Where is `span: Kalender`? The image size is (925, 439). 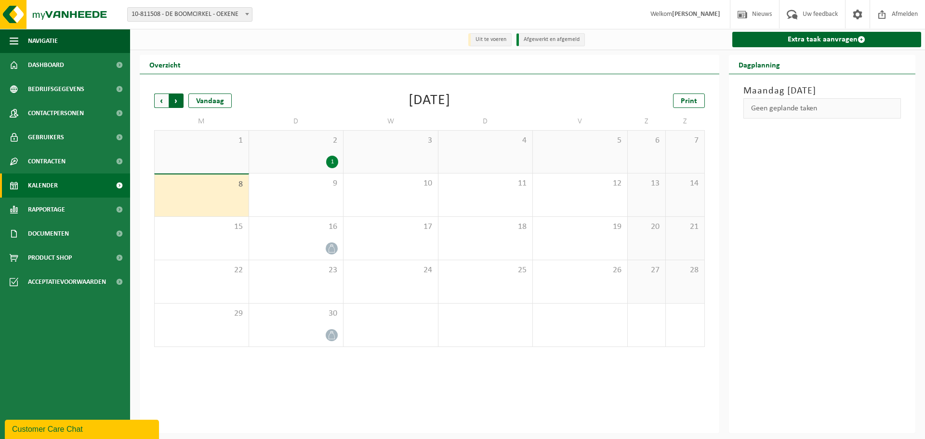
span: Kalender is located at coordinates (43, 185).